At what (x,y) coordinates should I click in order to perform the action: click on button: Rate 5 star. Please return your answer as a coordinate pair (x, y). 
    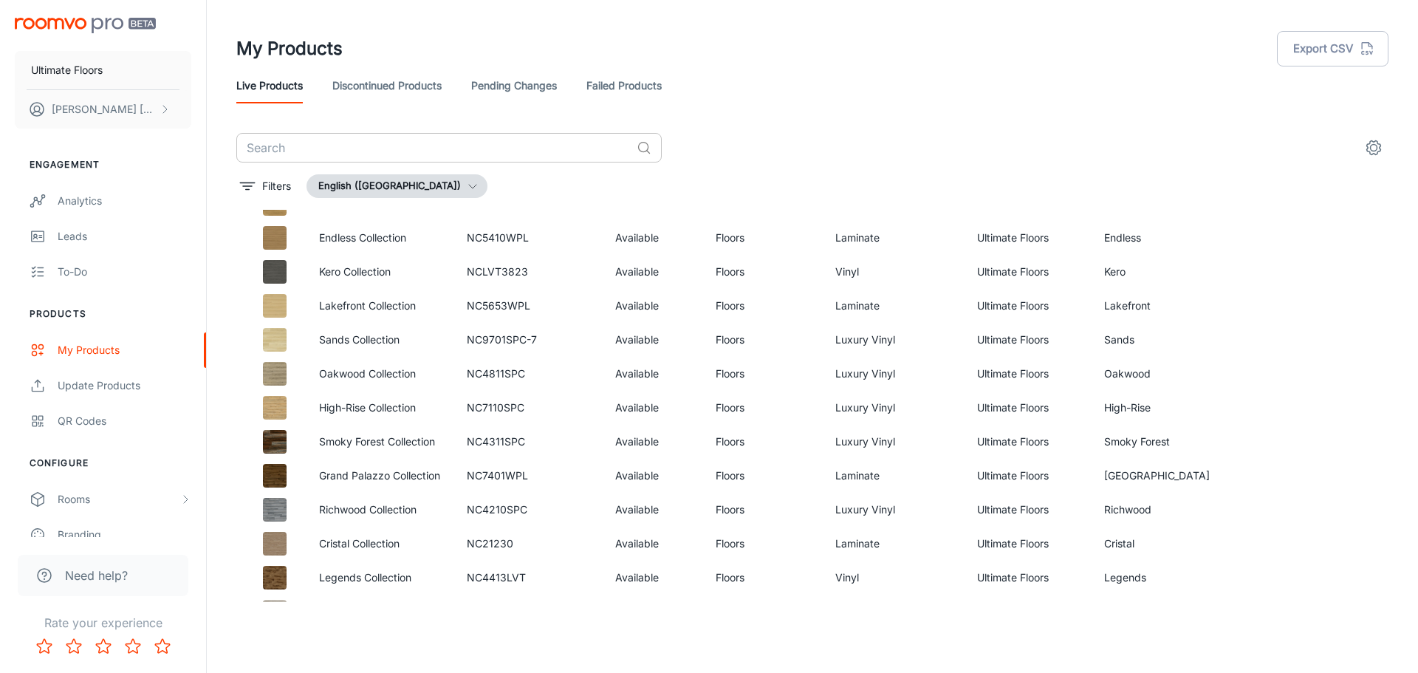
    Looking at the image, I should click on (162, 646).